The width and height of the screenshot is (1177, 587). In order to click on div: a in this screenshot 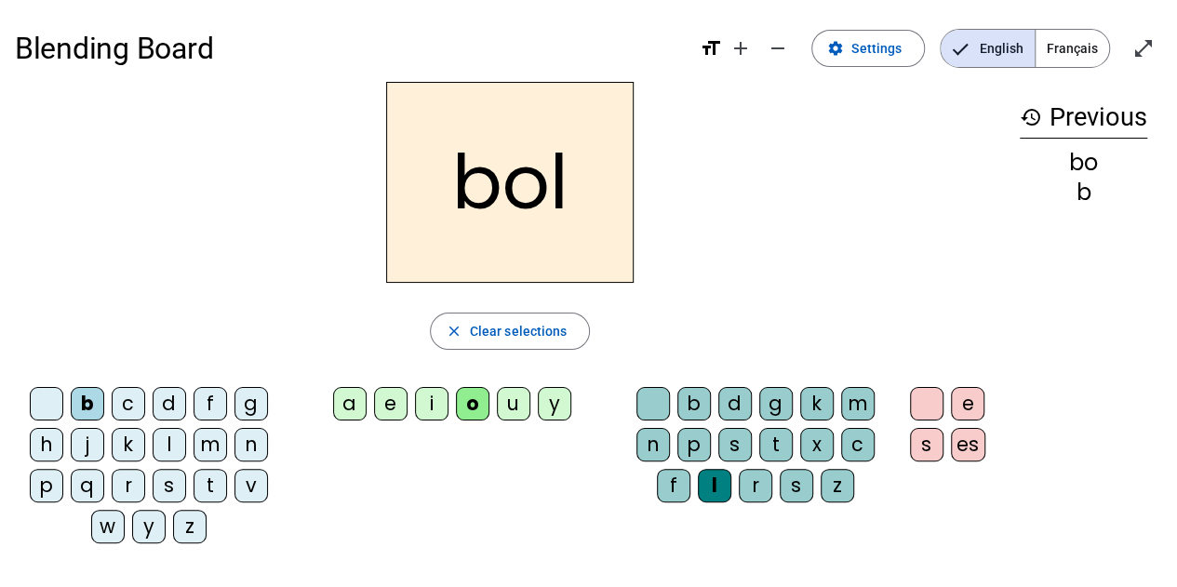, I will do `click(350, 404)`.